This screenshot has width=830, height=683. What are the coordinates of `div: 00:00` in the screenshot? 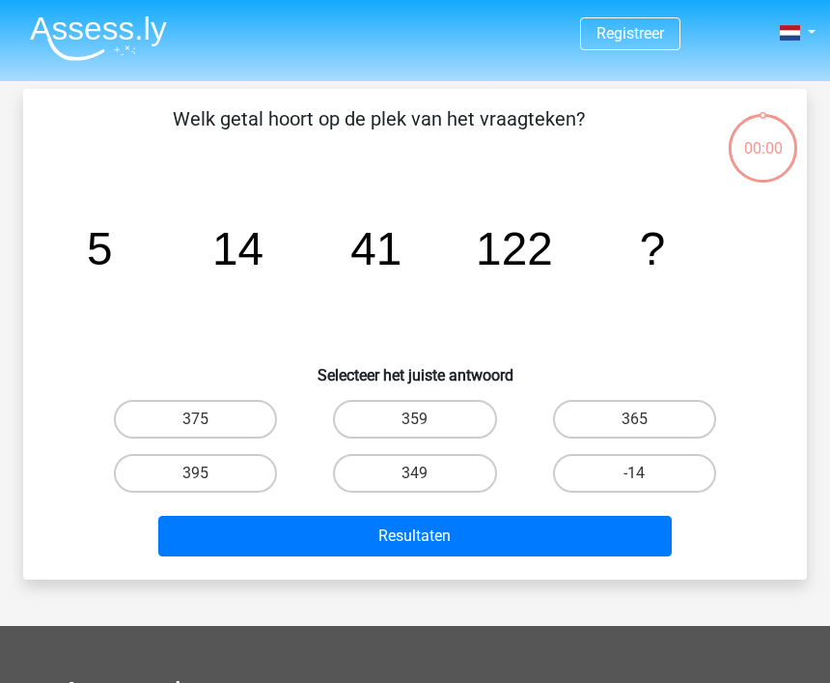 It's located at (763, 136).